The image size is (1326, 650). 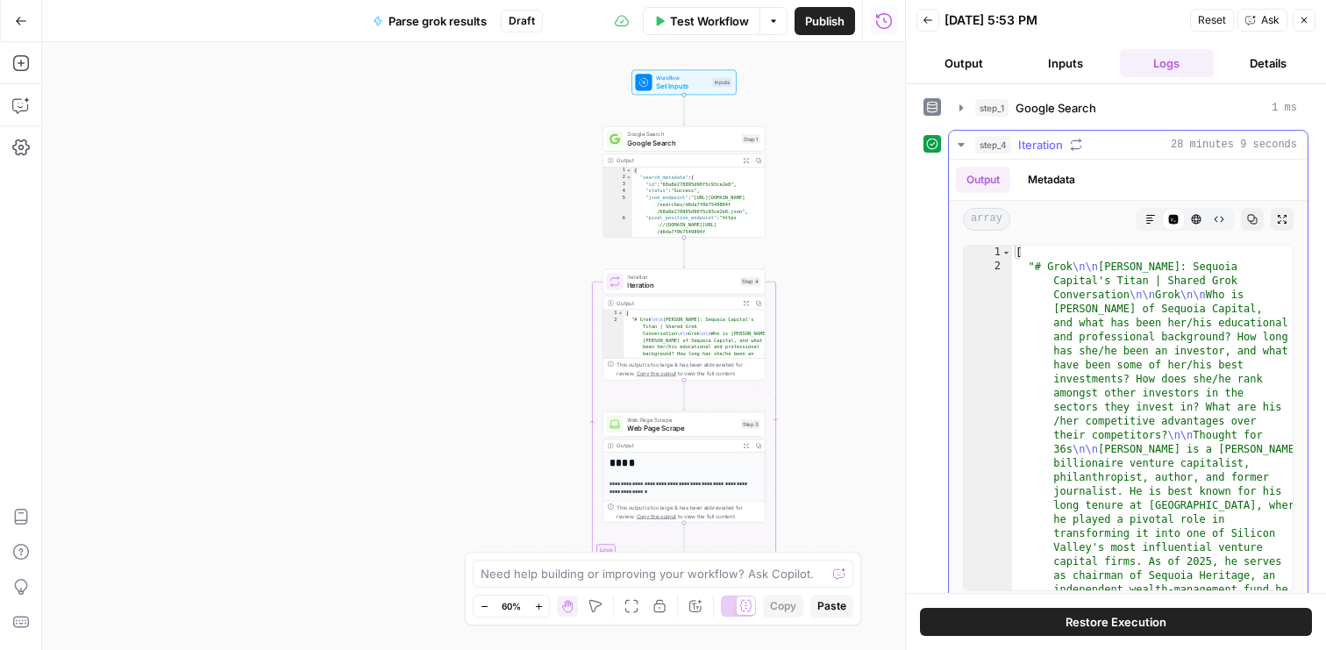 What do you see at coordinates (522, 21) in the screenshot?
I see `span: Draft` at bounding box center [522, 21].